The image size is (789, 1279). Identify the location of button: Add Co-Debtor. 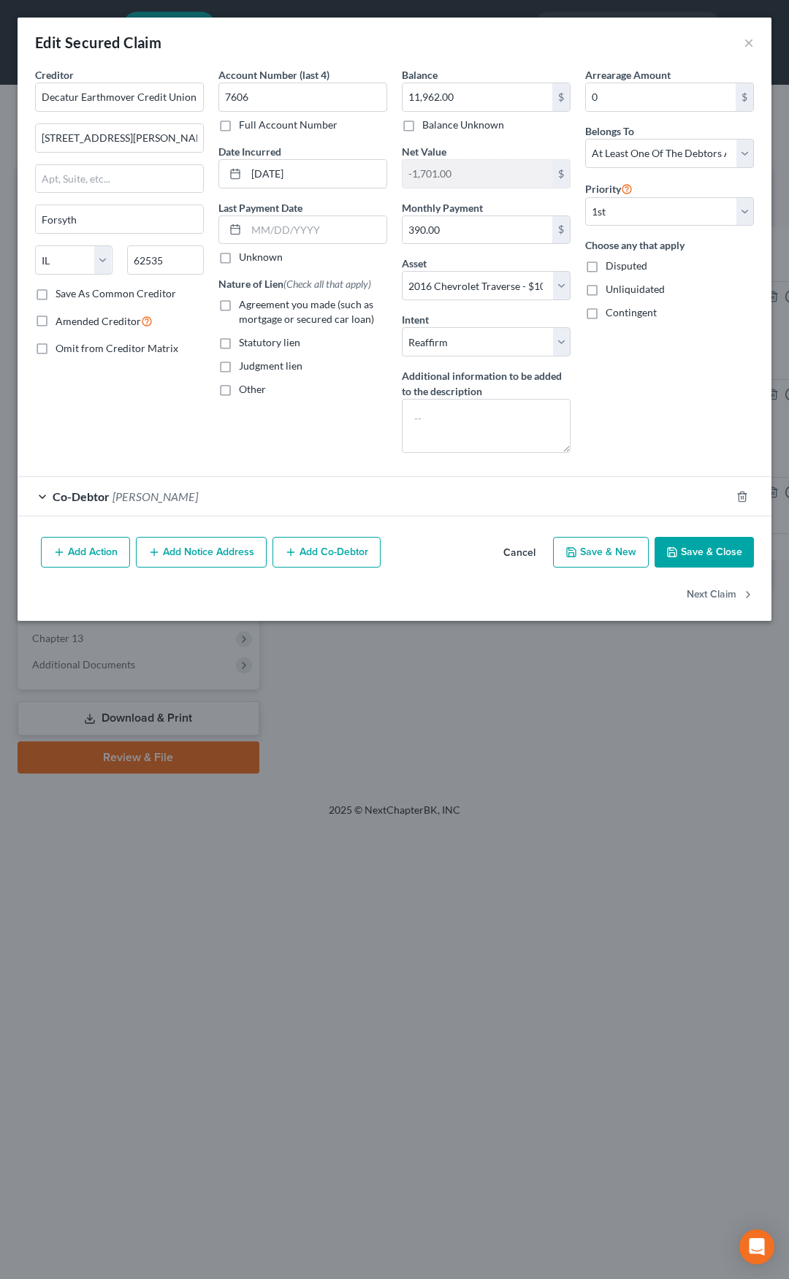
(326, 552).